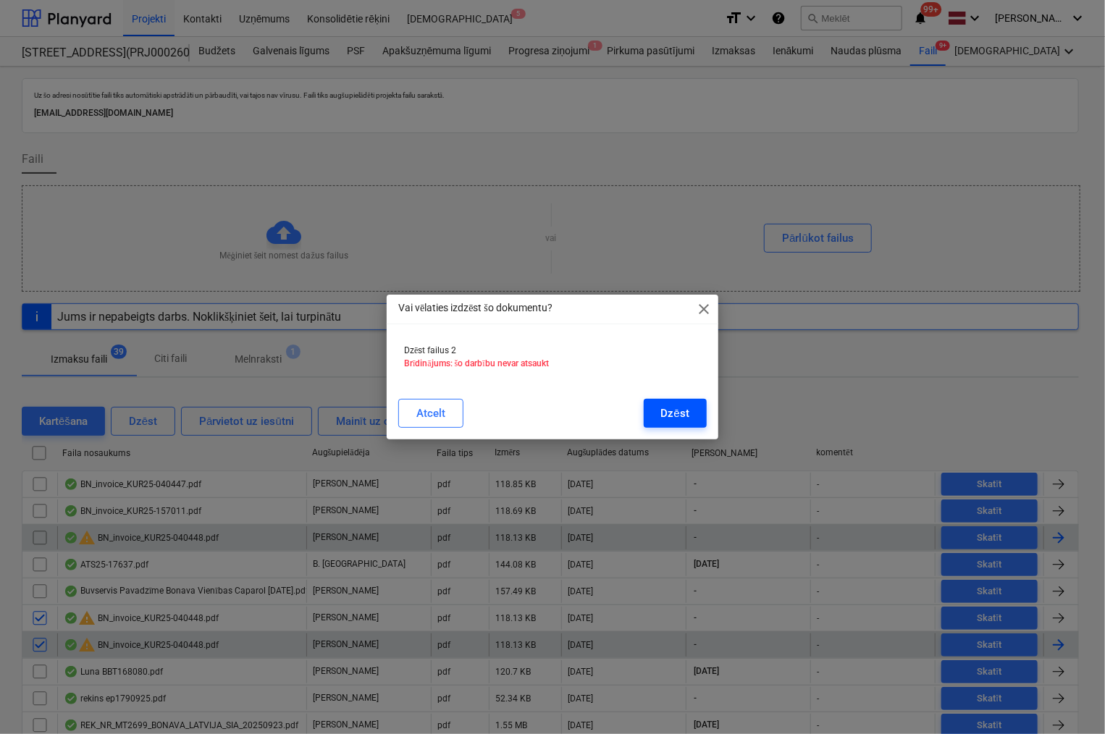 The image size is (1105, 734). I want to click on div: Atcelt, so click(431, 413).